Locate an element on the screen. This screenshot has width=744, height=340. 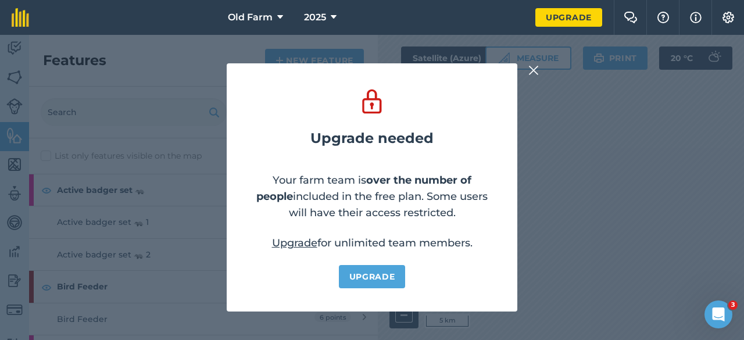
span: 3 is located at coordinates (733, 305).